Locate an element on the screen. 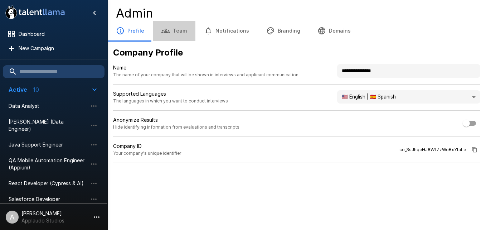 The width and height of the screenshot is (486, 230). span: co_3sJhqeHJ8WfZzWoRxYtaLe is located at coordinates (433, 150).